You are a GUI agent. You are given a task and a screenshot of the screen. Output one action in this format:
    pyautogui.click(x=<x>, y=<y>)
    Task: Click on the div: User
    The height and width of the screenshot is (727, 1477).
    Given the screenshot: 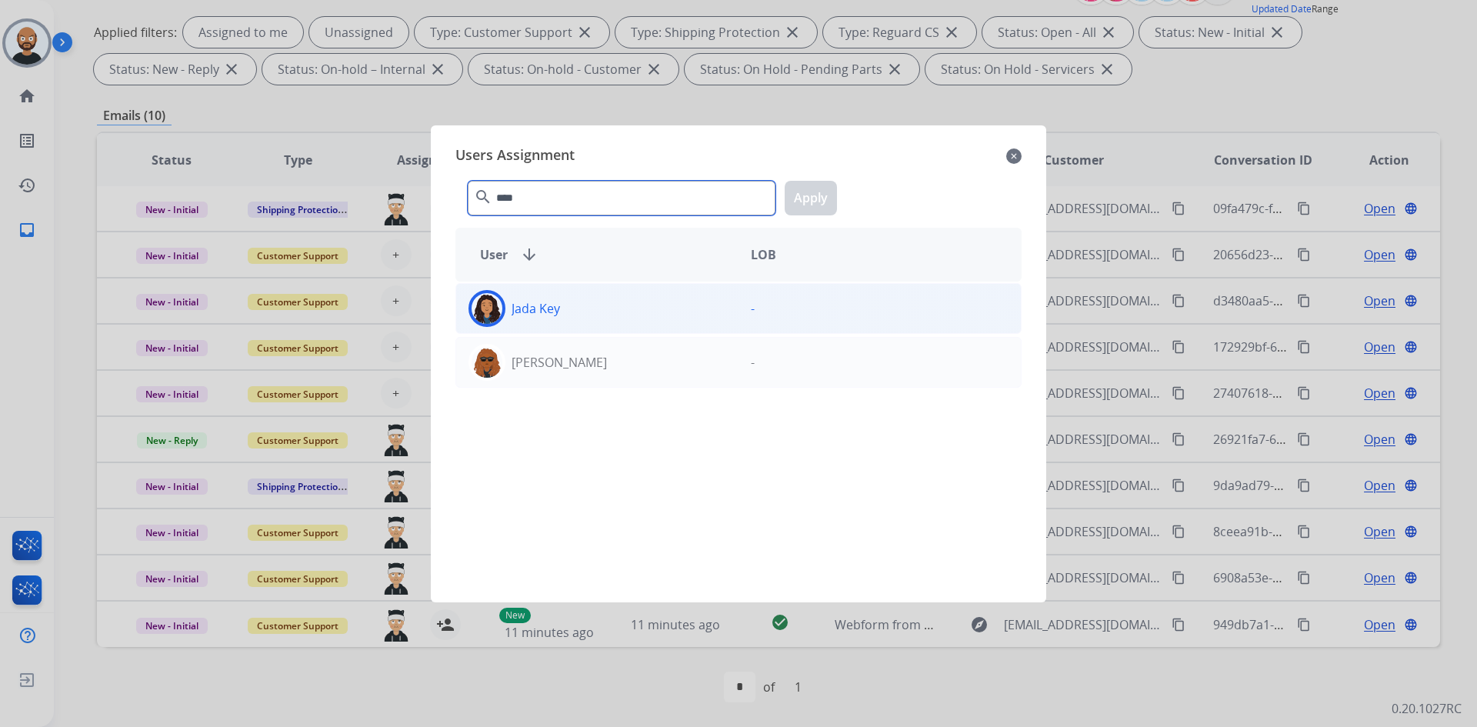 What is the action you would take?
    pyautogui.click(x=603, y=255)
    